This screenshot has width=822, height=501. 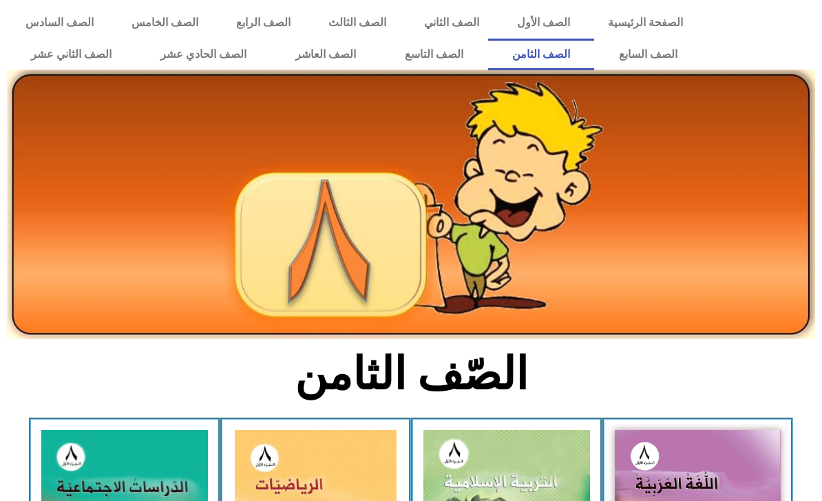 I want to click on a: الصف الثاني عشر, so click(x=72, y=54).